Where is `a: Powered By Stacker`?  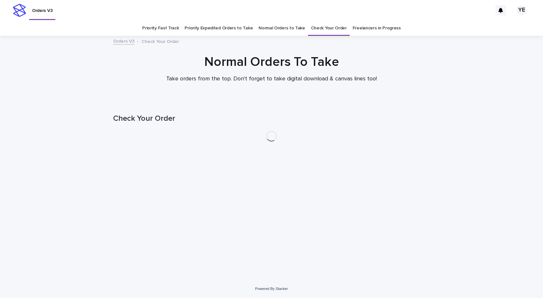 a: Powered By Stacker is located at coordinates (271, 289).